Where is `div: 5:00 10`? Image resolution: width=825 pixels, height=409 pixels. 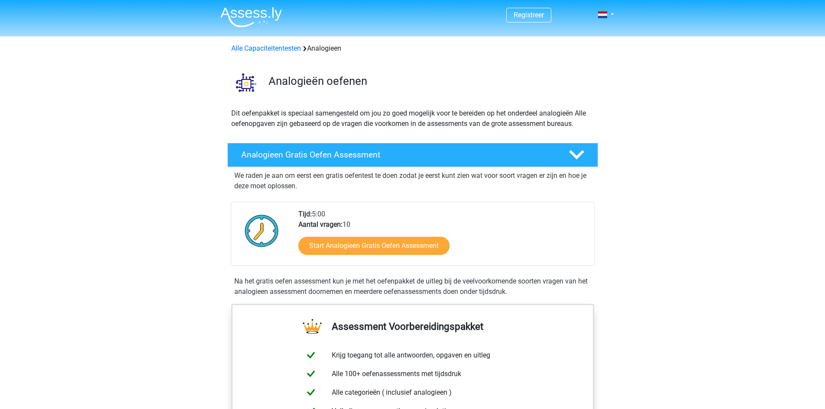
div: 5:00 10 is located at coordinates (443, 237).